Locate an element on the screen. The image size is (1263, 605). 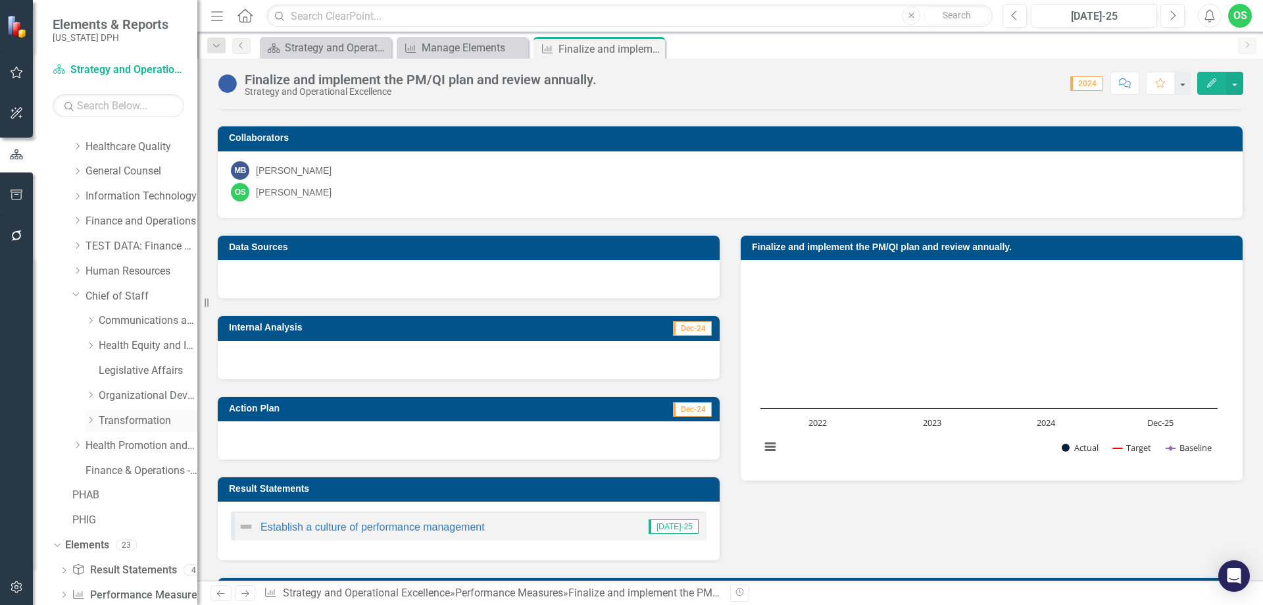
h3: Finalize and implement the PM/QI plan and review annually. is located at coordinates (994, 247).